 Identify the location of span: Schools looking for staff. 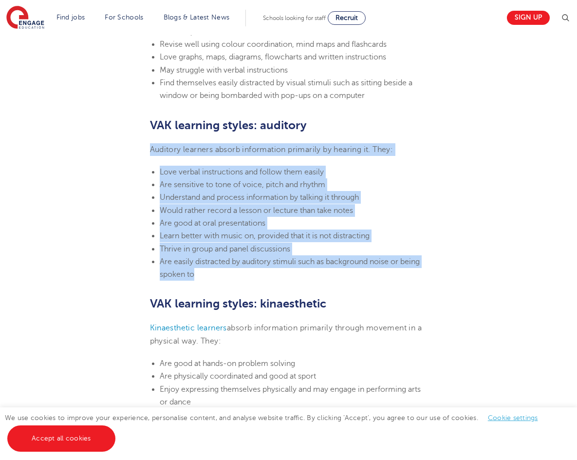
(294, 18).